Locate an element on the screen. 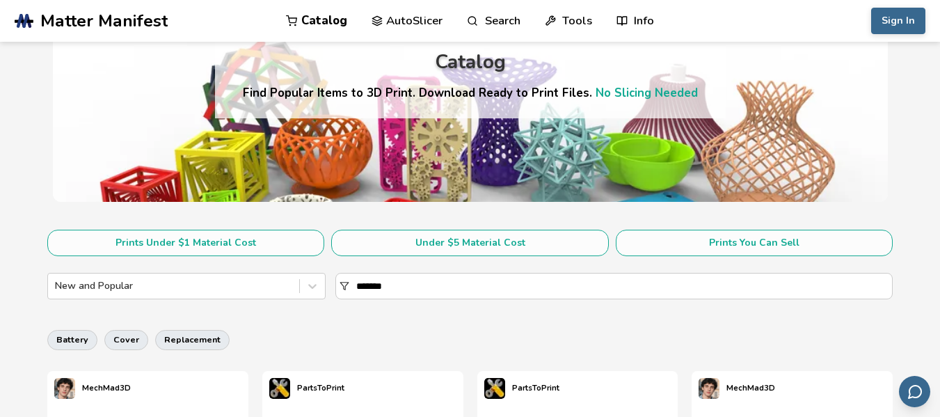  button: cover is located at coordinates (126, 340).